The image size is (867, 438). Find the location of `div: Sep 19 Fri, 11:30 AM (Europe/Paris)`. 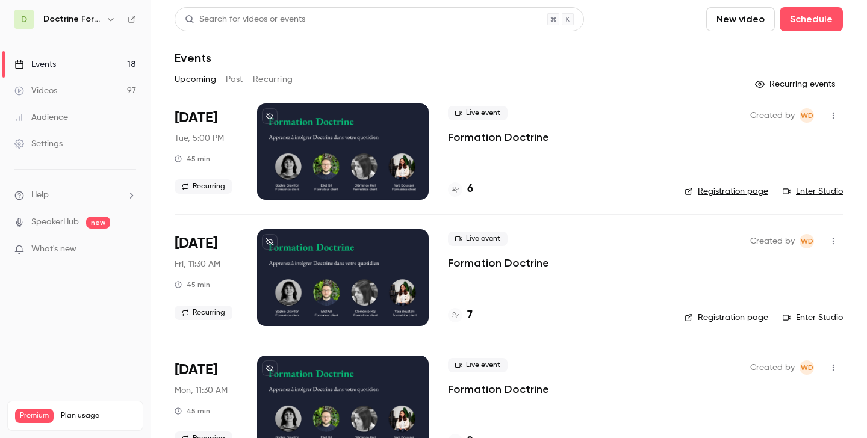

div: Sep 19 Fri, 11:30 AM (Europe/Paris) is located at coordinates (206, 278).